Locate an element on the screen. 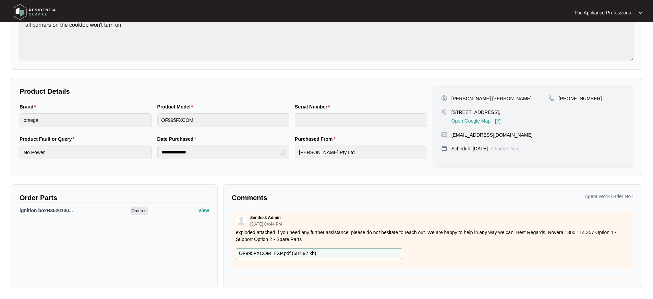 The height and width of the screenshot is (299, 653). p: Product Details is located at coordinates (223, 91).